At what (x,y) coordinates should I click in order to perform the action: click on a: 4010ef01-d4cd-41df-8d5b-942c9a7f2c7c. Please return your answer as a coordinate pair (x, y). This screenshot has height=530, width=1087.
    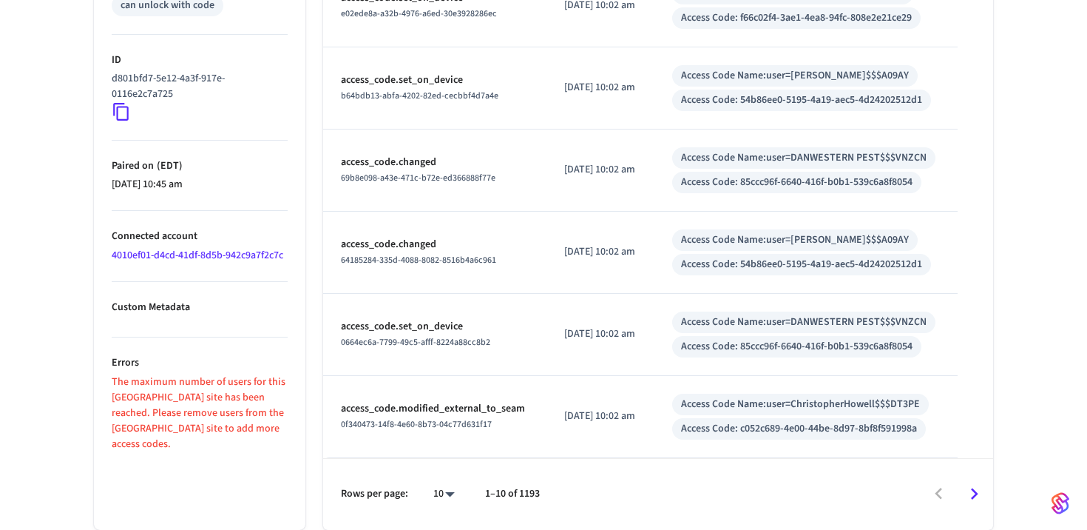
    Looking at the image, I should click on (197, 255).